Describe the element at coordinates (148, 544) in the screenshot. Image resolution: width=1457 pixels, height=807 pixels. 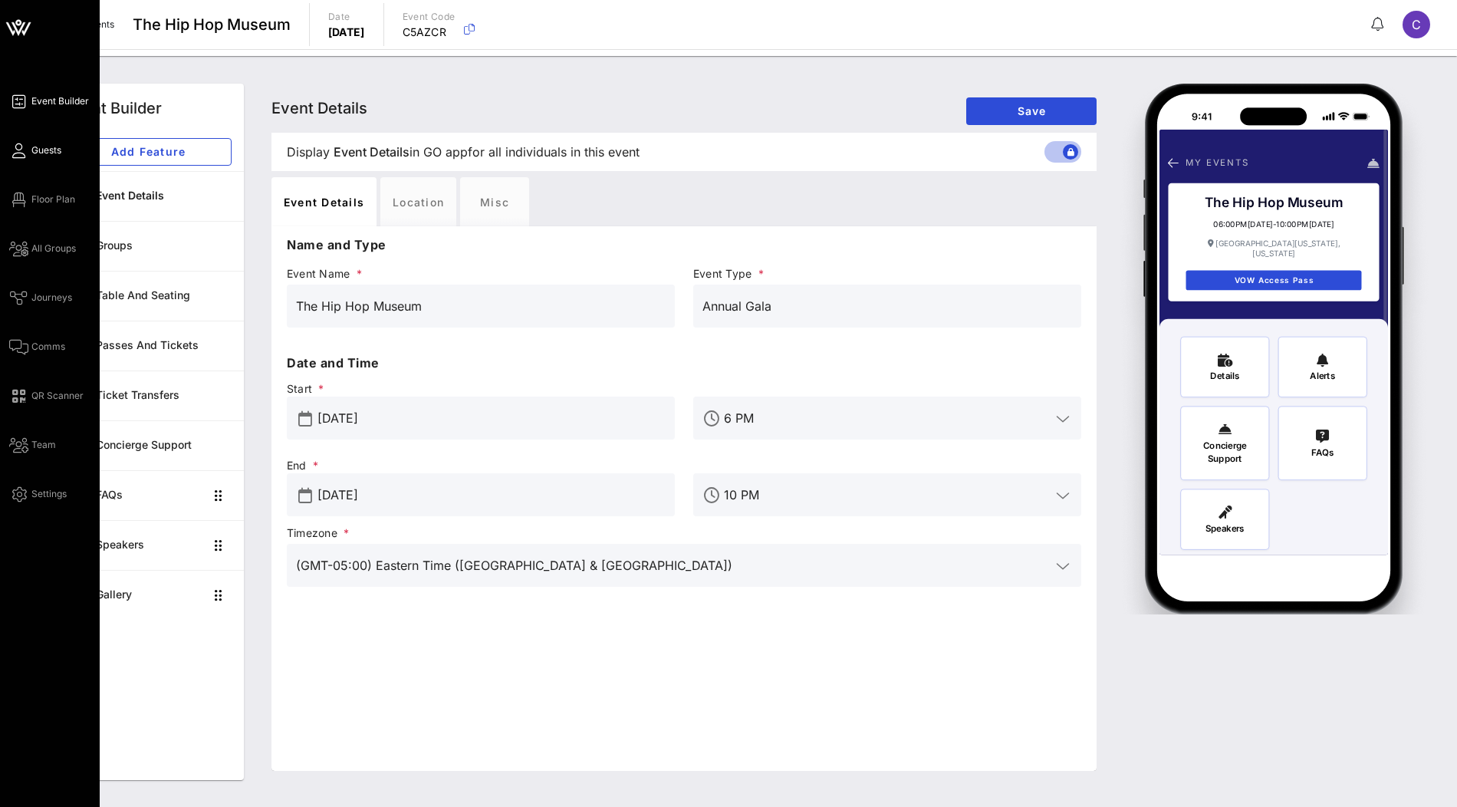
I see `a: Speakers` at that location.